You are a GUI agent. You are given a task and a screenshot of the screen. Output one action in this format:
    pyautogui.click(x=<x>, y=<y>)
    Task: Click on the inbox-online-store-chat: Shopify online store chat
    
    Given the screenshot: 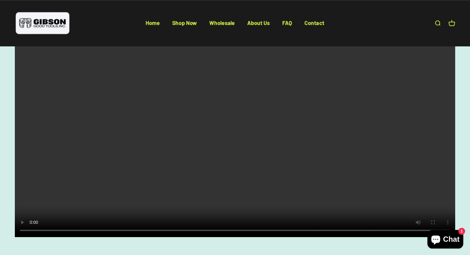 What is the action you would take?
    pyautogui.click(x=446, y=240)
    